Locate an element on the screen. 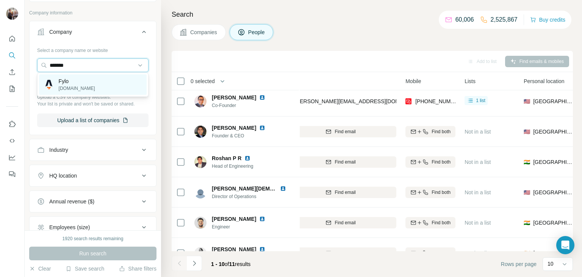  p: 10 is located at coordinates (550, 263).